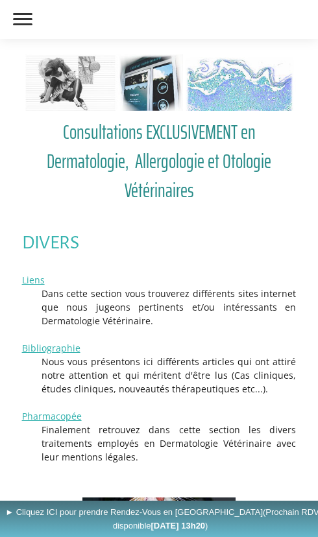 The width and height of the screenshot is (318, 537). I want to click on h1: DIVERS, so click(159, 243).